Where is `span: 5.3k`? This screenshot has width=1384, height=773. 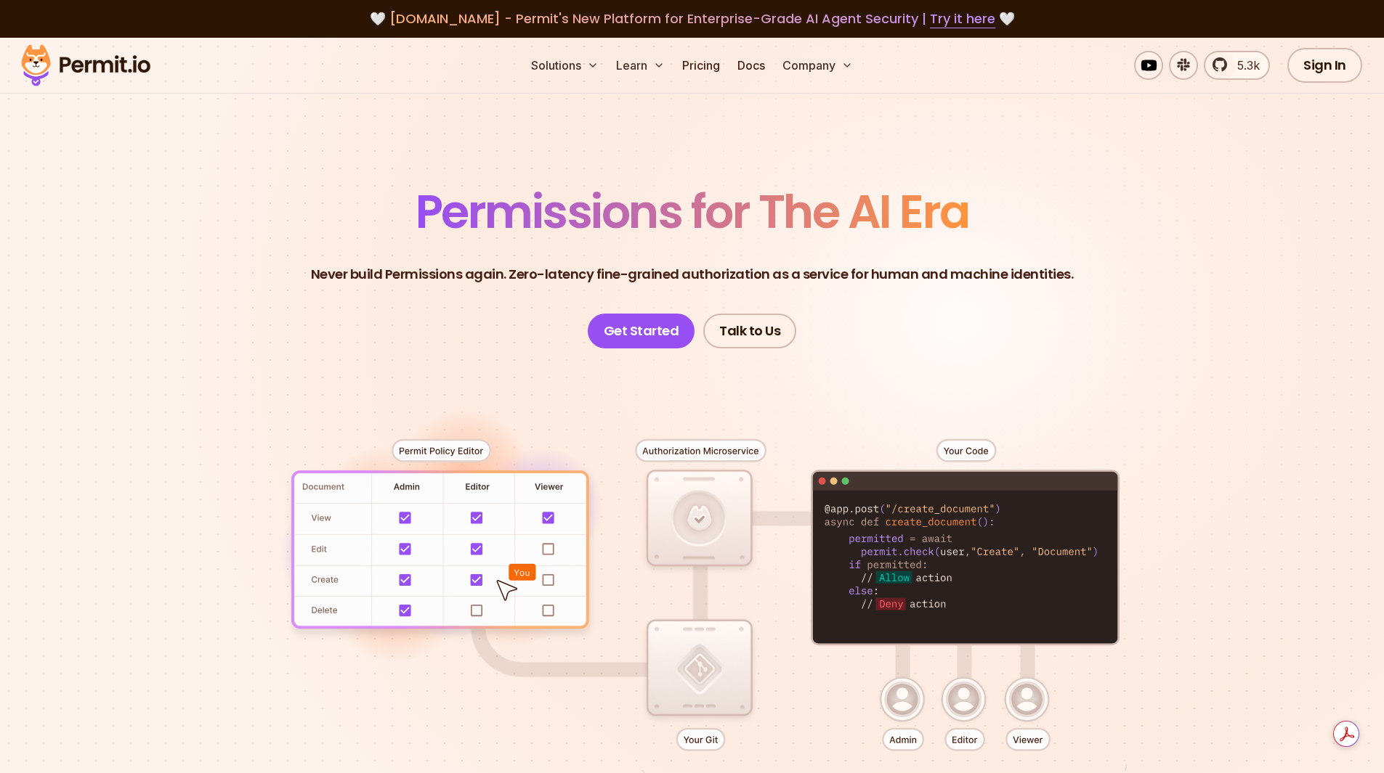
span: 5.3k is located at coordinates (1243, 65).